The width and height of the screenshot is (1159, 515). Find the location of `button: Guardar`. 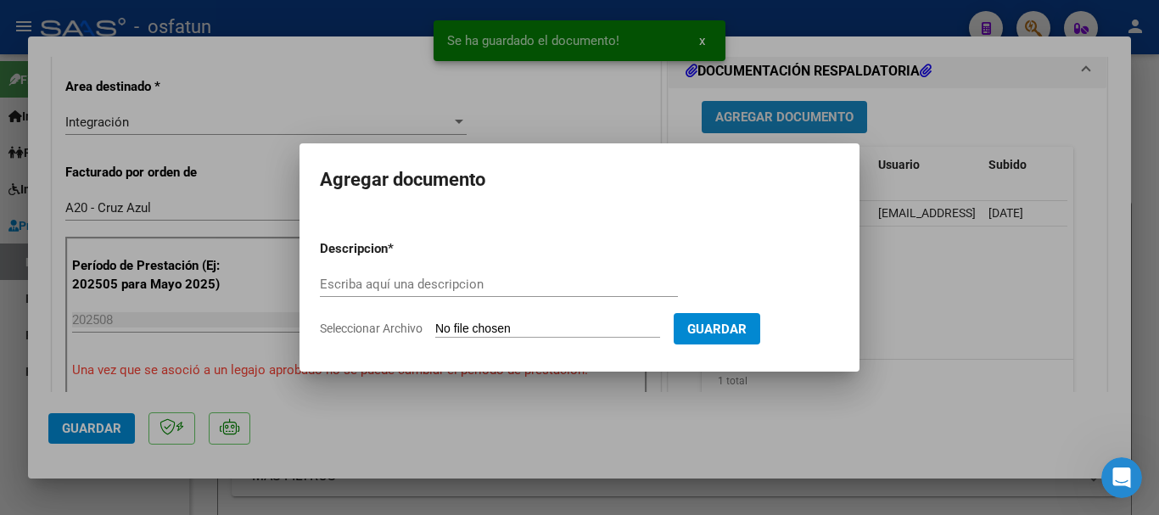

button: Guardar is located at coordinates (717, 328).